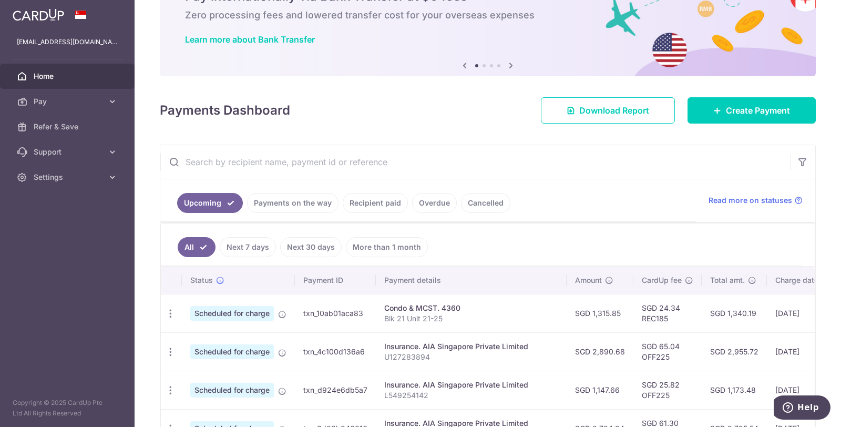 This screenshot has width=841, height=427. Describe the element at coordinates (335, 351) in the screenshot. I see `td: txn_4c100d136a6` at that location.